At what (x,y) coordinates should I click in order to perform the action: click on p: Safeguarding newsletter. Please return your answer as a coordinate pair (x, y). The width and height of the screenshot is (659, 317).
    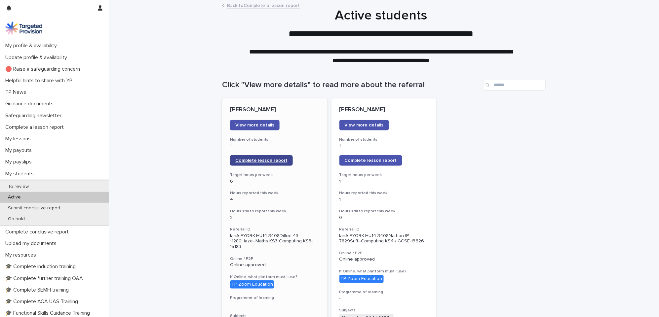
    Looking at the image, I should click on (35, 116).